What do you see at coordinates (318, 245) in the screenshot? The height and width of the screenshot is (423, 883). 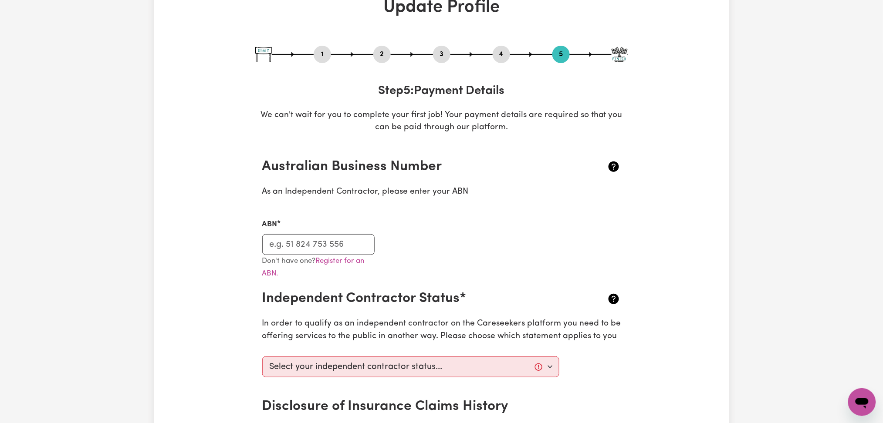 I see `input: e.g. 51 824 753 556` at bounding box center [318, 245].